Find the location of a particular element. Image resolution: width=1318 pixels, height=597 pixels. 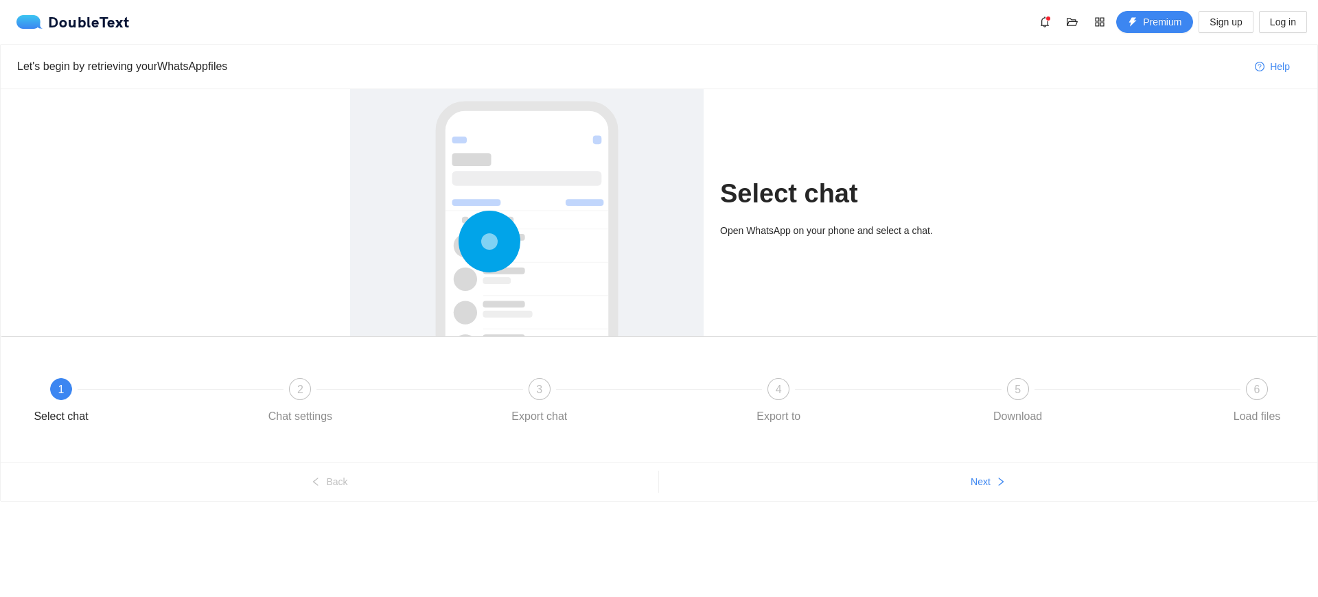

button: Sign up is located at coordinates (1226, 22).